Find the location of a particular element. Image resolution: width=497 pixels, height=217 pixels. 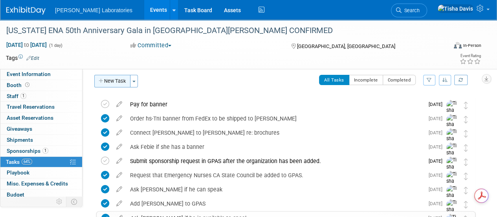

a: Misc. Expenses & Credits is located at coordinates (41, 183).